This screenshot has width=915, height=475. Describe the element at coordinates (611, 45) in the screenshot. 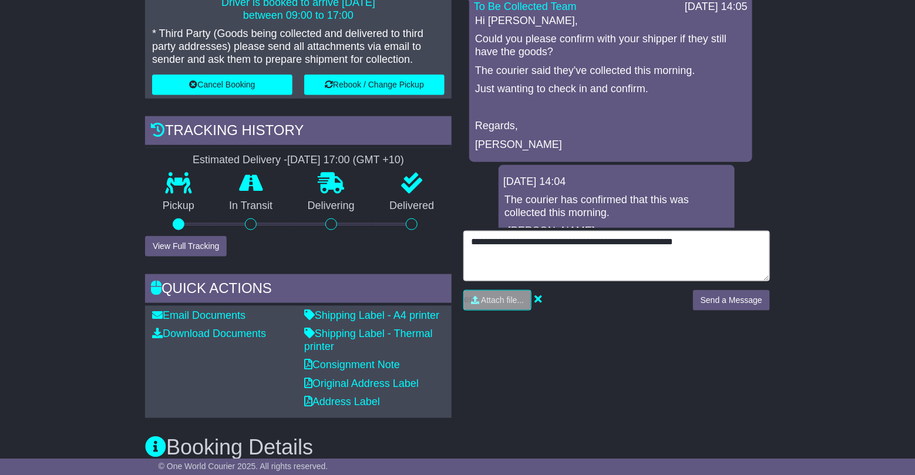

I see `p: Could you please confirm with your shipper if they still have the goods?` at that location.